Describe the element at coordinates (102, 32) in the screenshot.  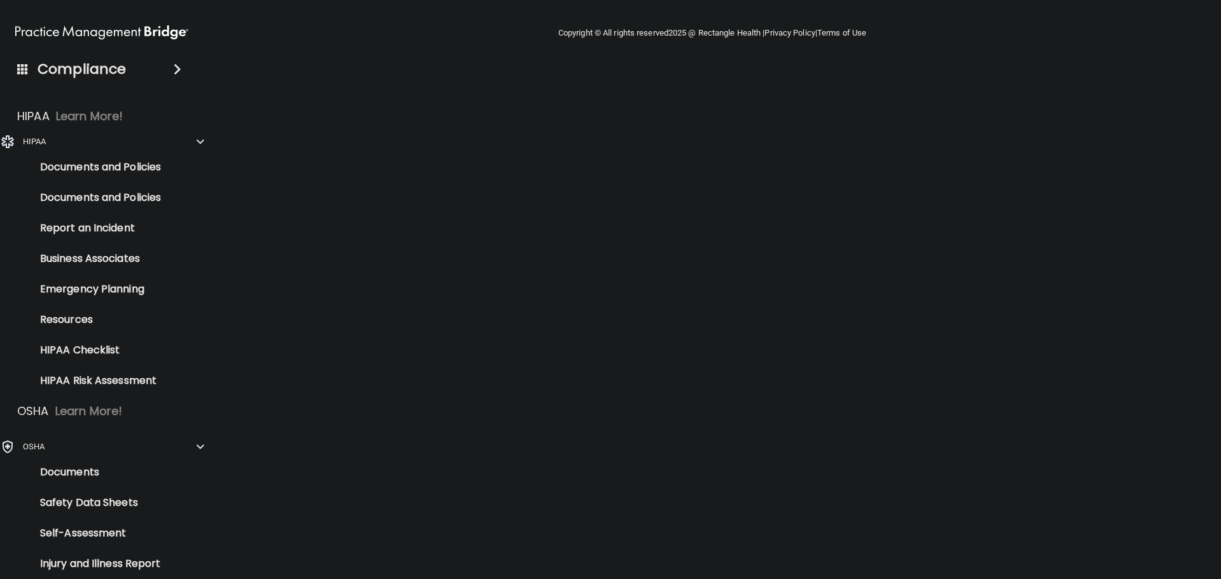
I see `img: PMB logo` at that location.